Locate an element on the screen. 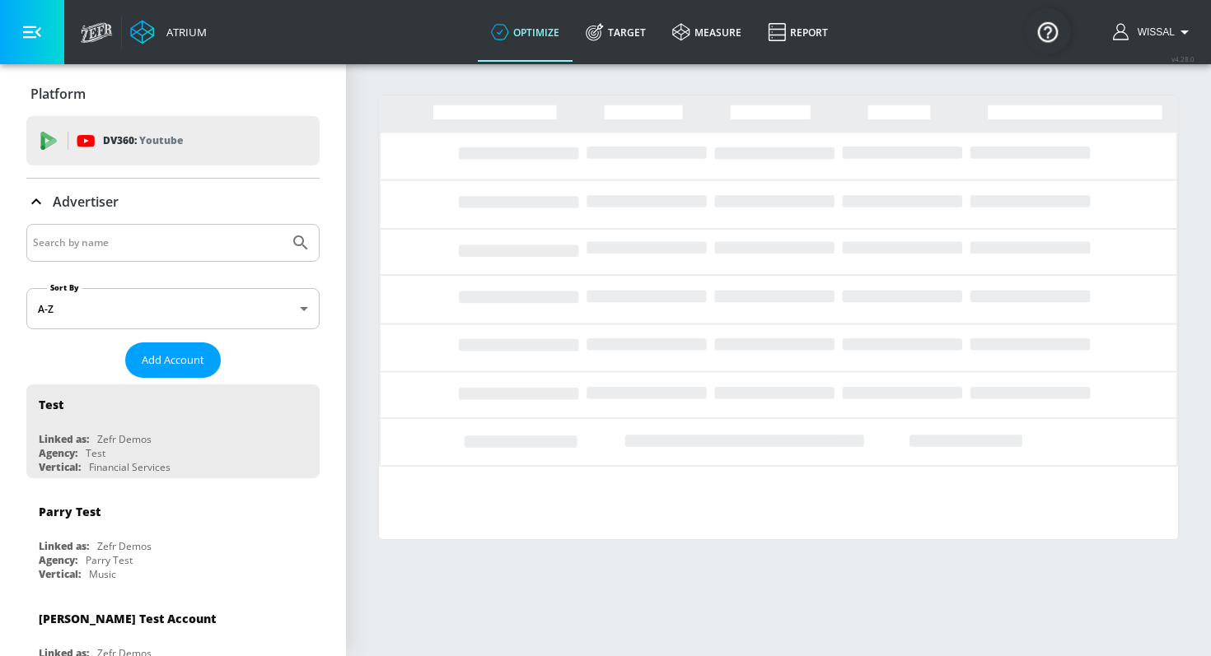 This screenshot has width=1211, height=656. div: Platform is located at coordinates (173, 94).